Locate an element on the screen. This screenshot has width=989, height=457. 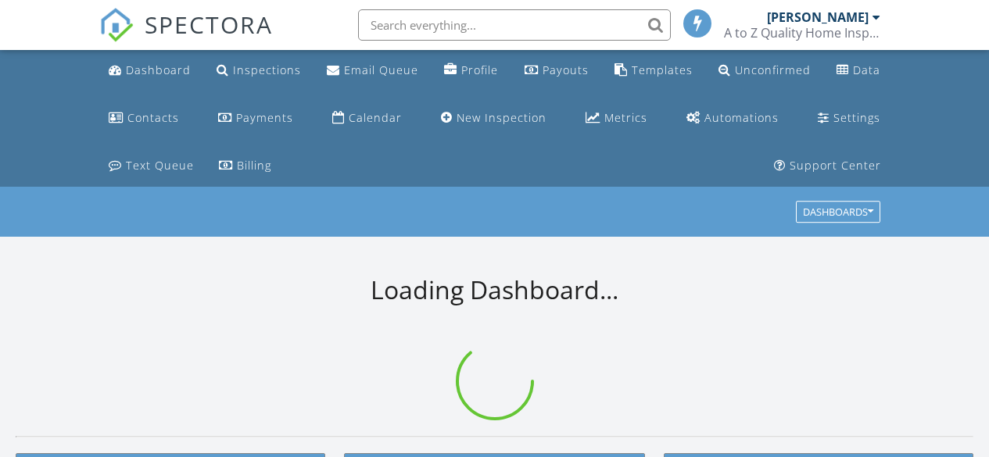
img: The Best Home Inspection Software - Spectora is located at coordinates (117, 25).